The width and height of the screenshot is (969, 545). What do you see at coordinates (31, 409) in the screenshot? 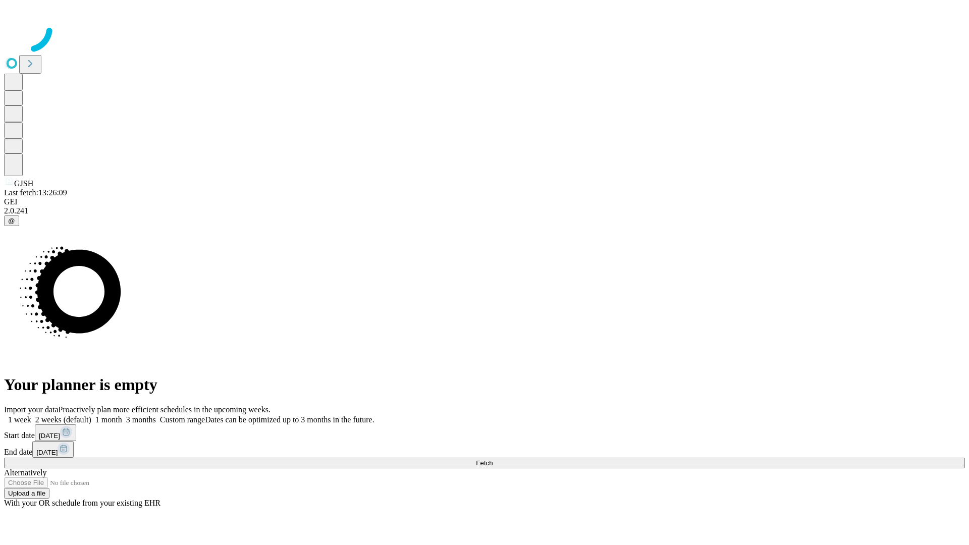
I see `span: Import your data` at bounding box center [31, 409].